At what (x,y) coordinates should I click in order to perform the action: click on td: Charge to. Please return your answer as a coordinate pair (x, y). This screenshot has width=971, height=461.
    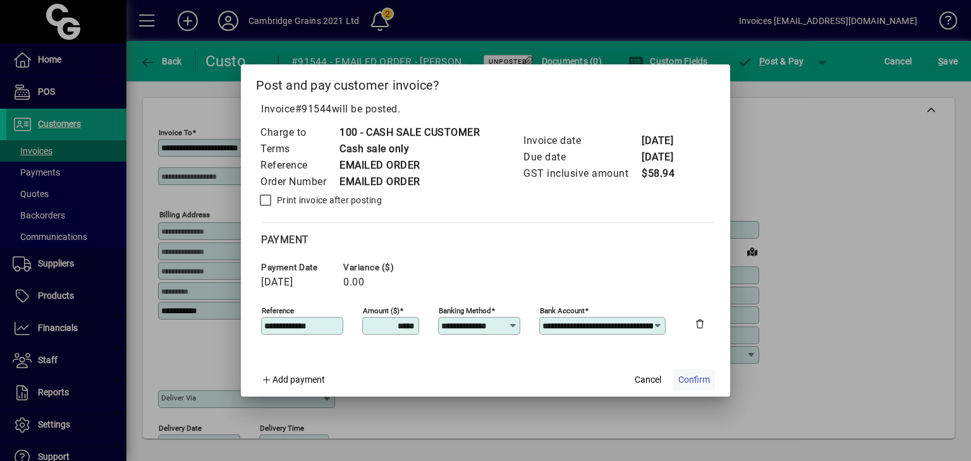
    Looking at the image, I should click on (299, 133).